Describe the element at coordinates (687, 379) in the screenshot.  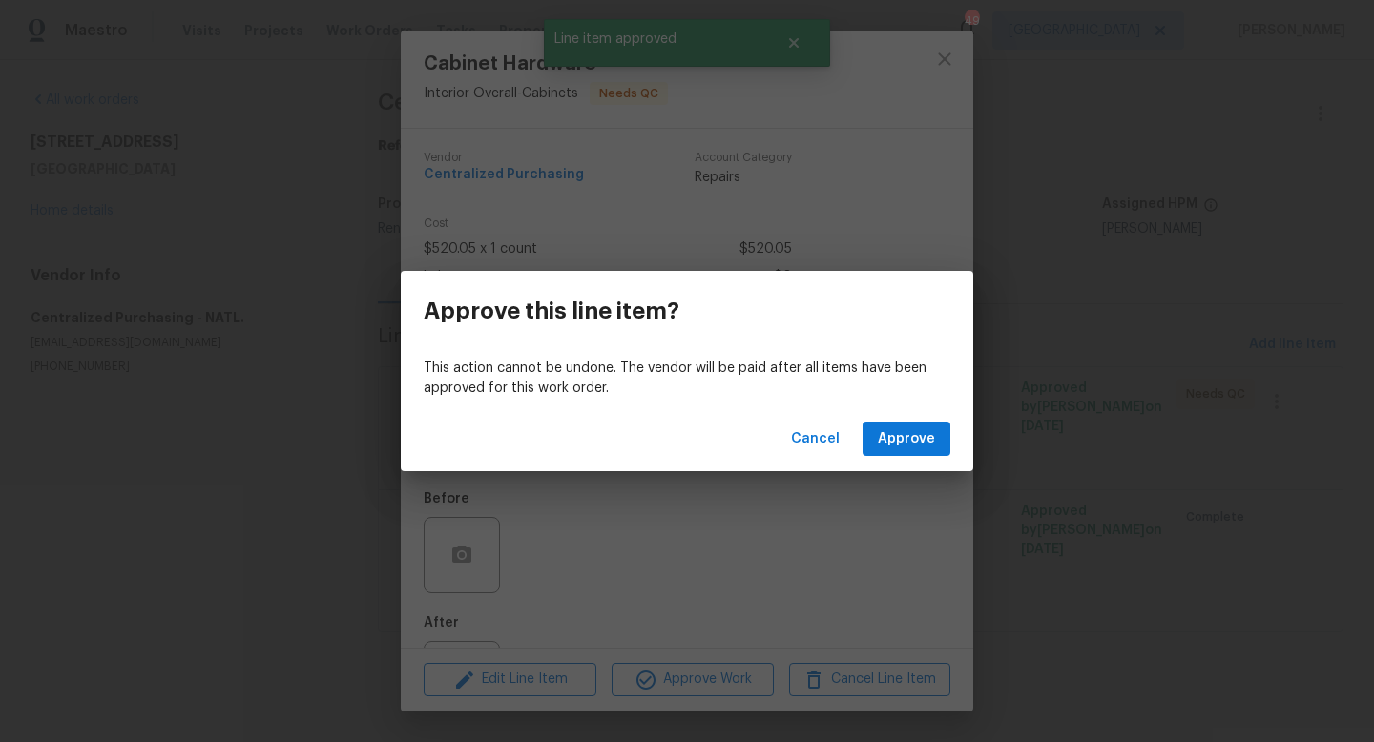
I see `p: This action cannot be undone. The vendor will be paid after all items have been approved for this...` at that location.